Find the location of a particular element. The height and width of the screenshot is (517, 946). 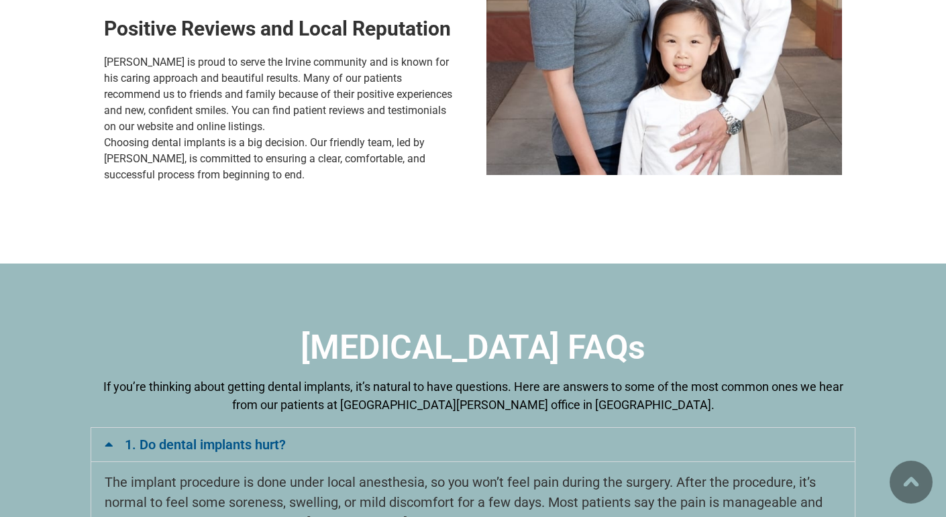

div: 1. Do dental implants hurt? is located at coordinates (473, 445).